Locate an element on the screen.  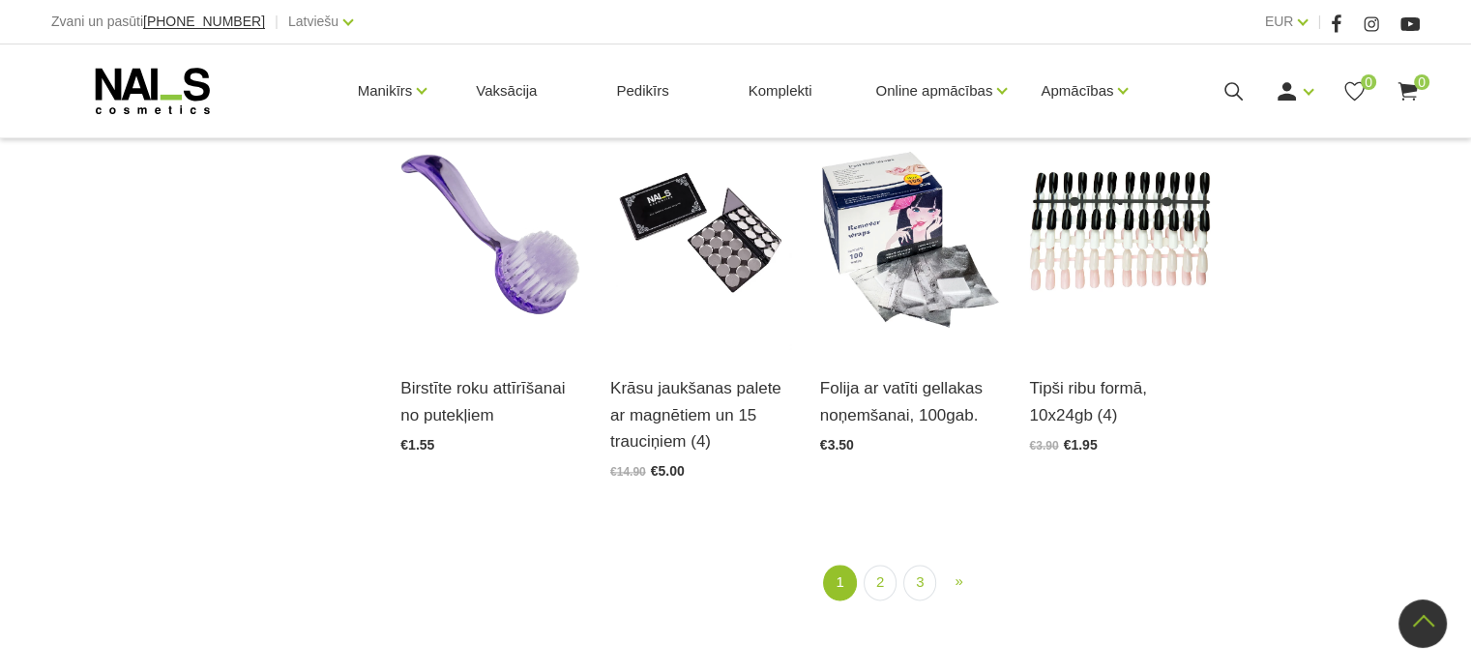
a: Birstīte roku attīrīšanai no putekļiem is located at coordinates (490, 401).